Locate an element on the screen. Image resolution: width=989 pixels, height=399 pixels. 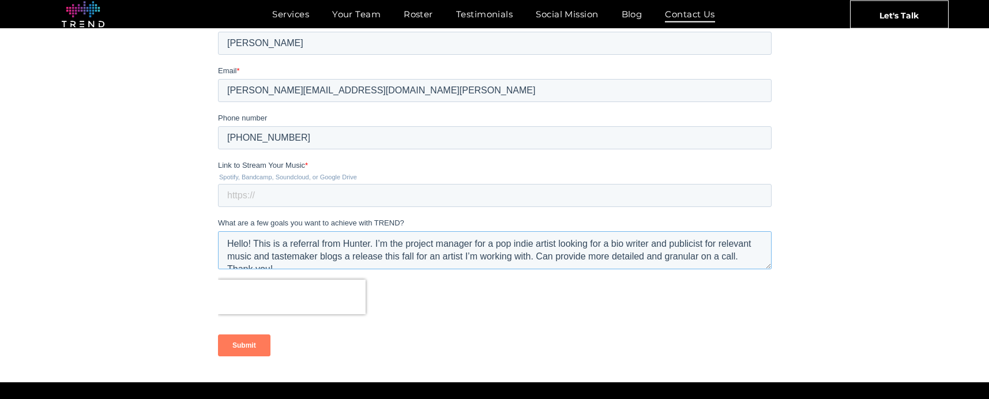
a: Services is located at coordinates (291, 14).